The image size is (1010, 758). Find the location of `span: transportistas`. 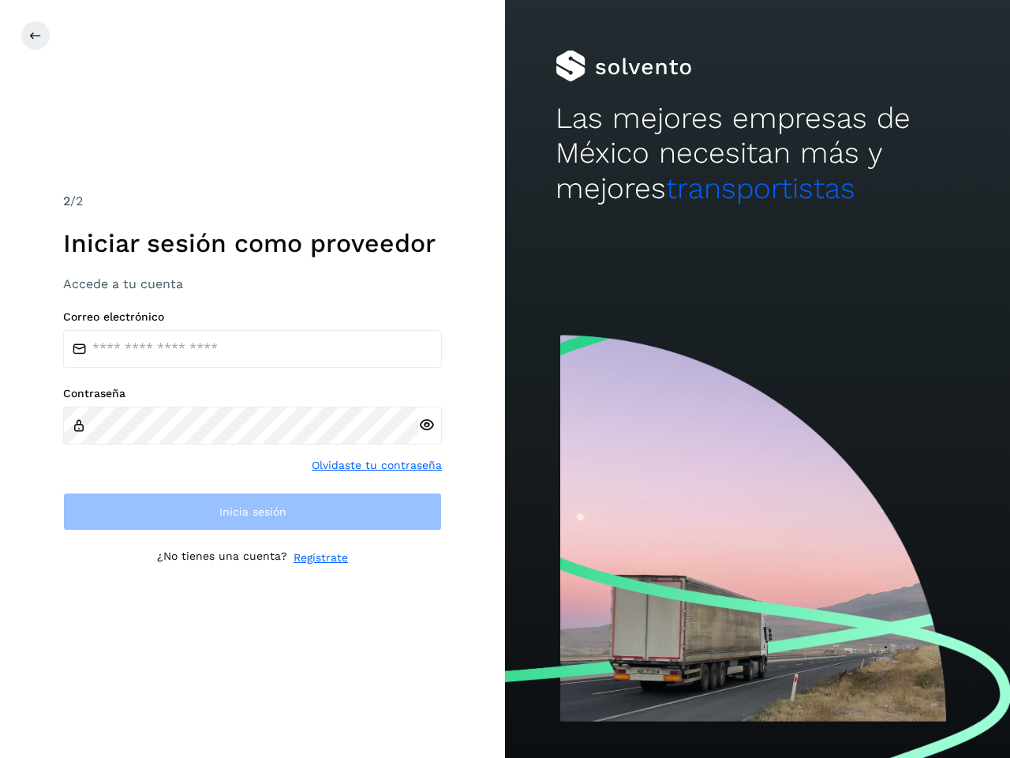

span: transportistas is located at coordinates (761, 188).